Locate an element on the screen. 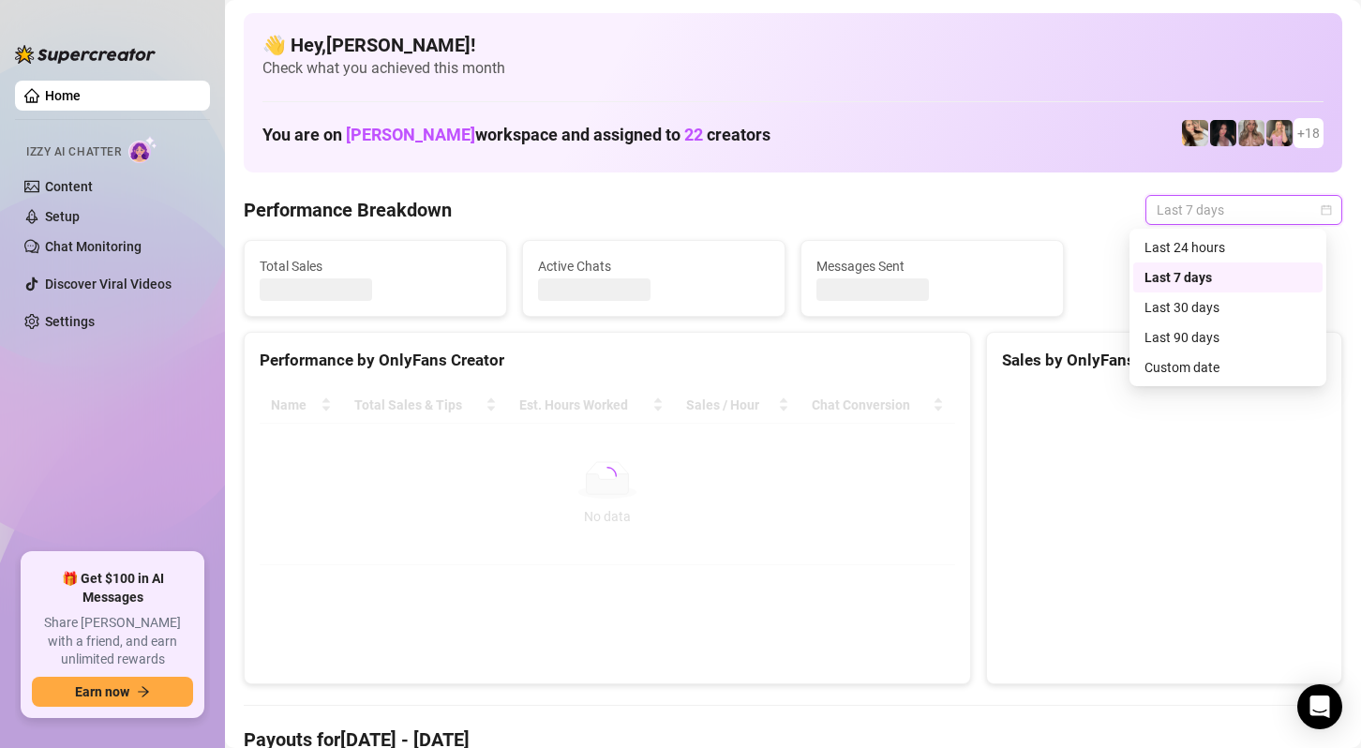 The image size is (1361, 748). div: Last 30 days is located at coordinates (1228, 307).